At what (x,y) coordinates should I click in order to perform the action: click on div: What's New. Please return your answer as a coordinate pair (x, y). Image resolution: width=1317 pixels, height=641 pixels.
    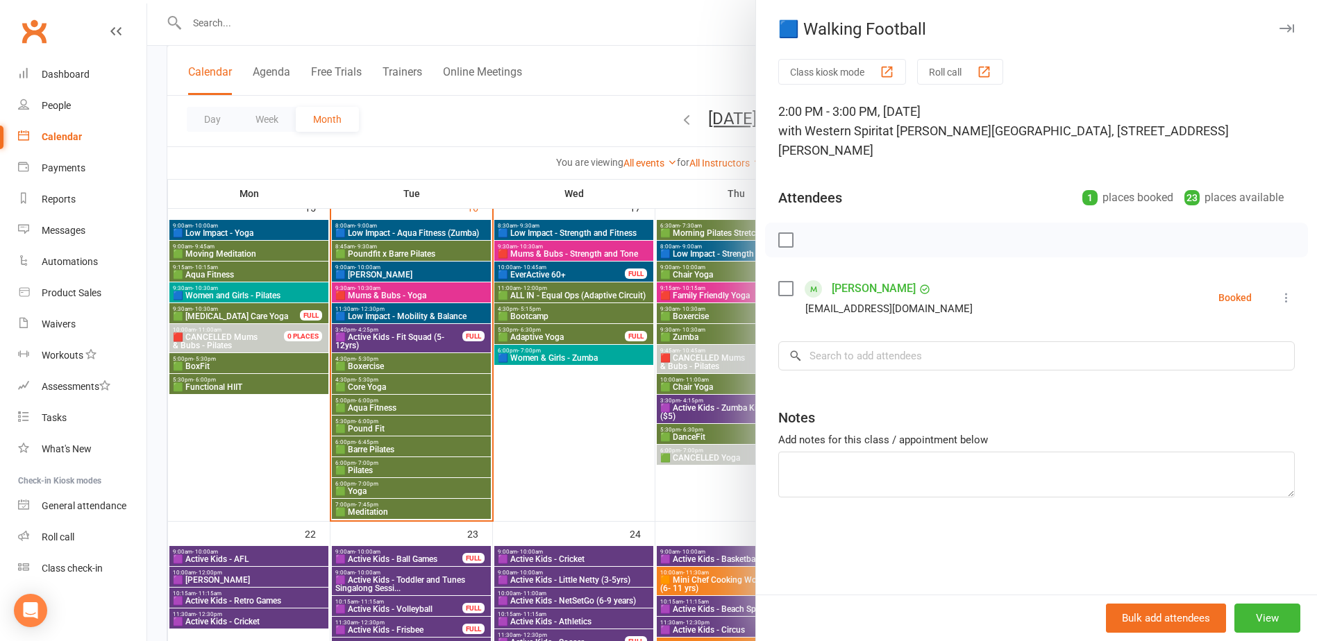
    Looking at the image, I should click on (67, 449).